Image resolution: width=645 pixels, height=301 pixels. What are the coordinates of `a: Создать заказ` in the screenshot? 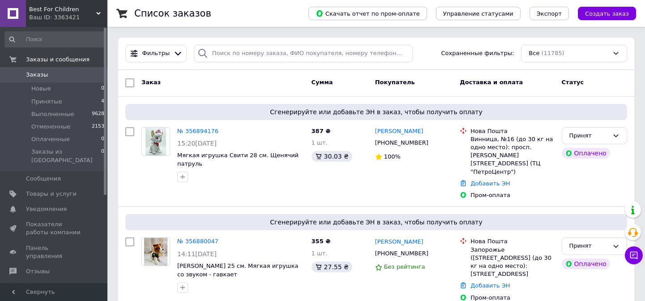 It's located at (602, 13).